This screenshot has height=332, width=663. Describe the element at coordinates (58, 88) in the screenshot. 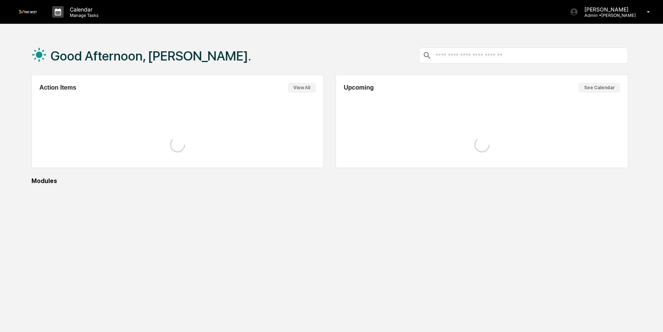

I see `h2: Action Items` at that location.